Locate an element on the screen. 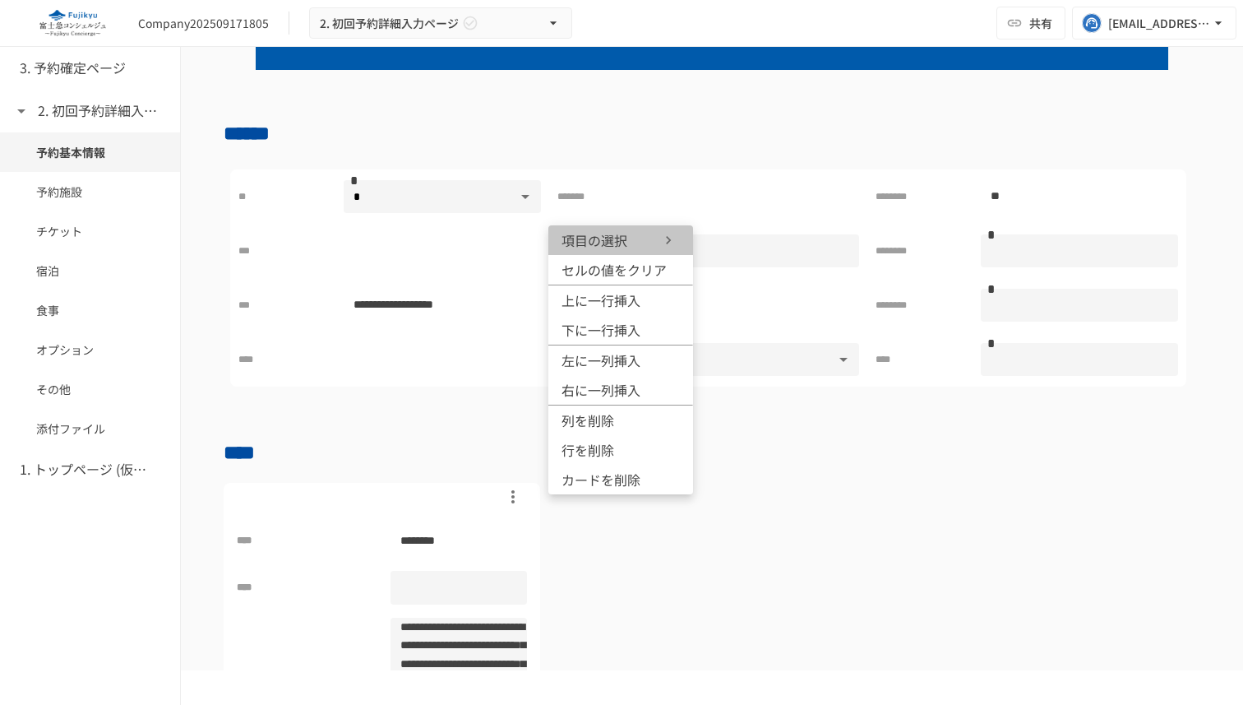 The width and height of the screenshot is (1243, 705). span: 左に一列挿入 is located at coordinates (601, 360).